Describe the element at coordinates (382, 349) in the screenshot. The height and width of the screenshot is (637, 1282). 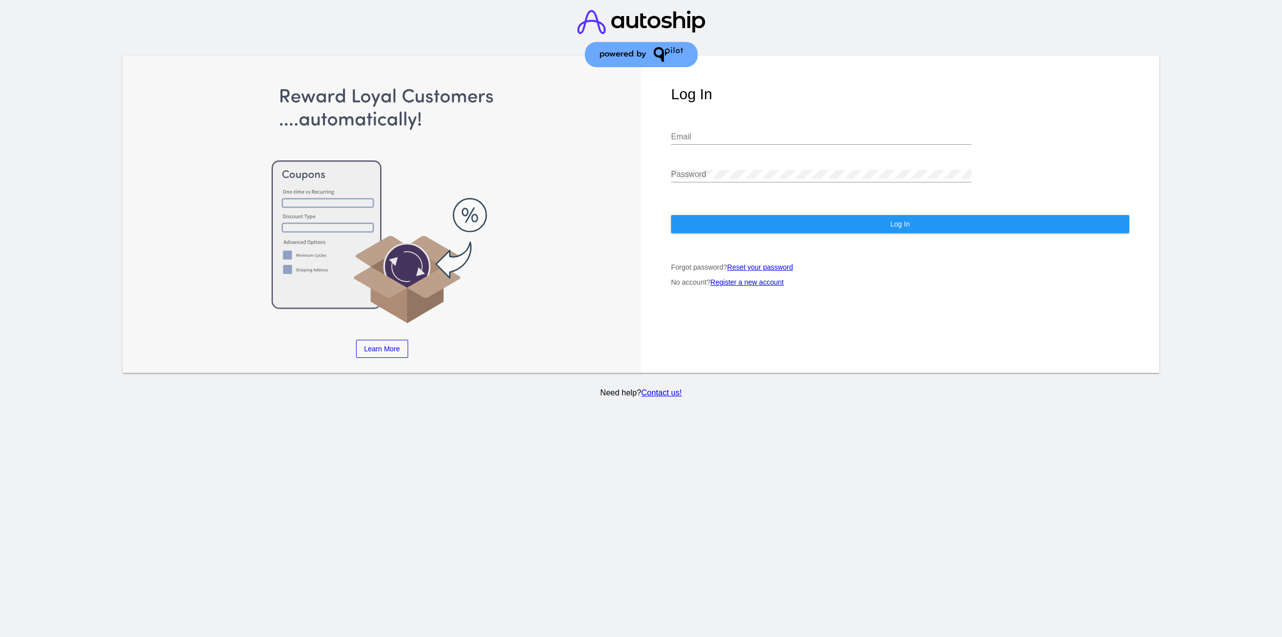
I see `a: Learn More` at that location.